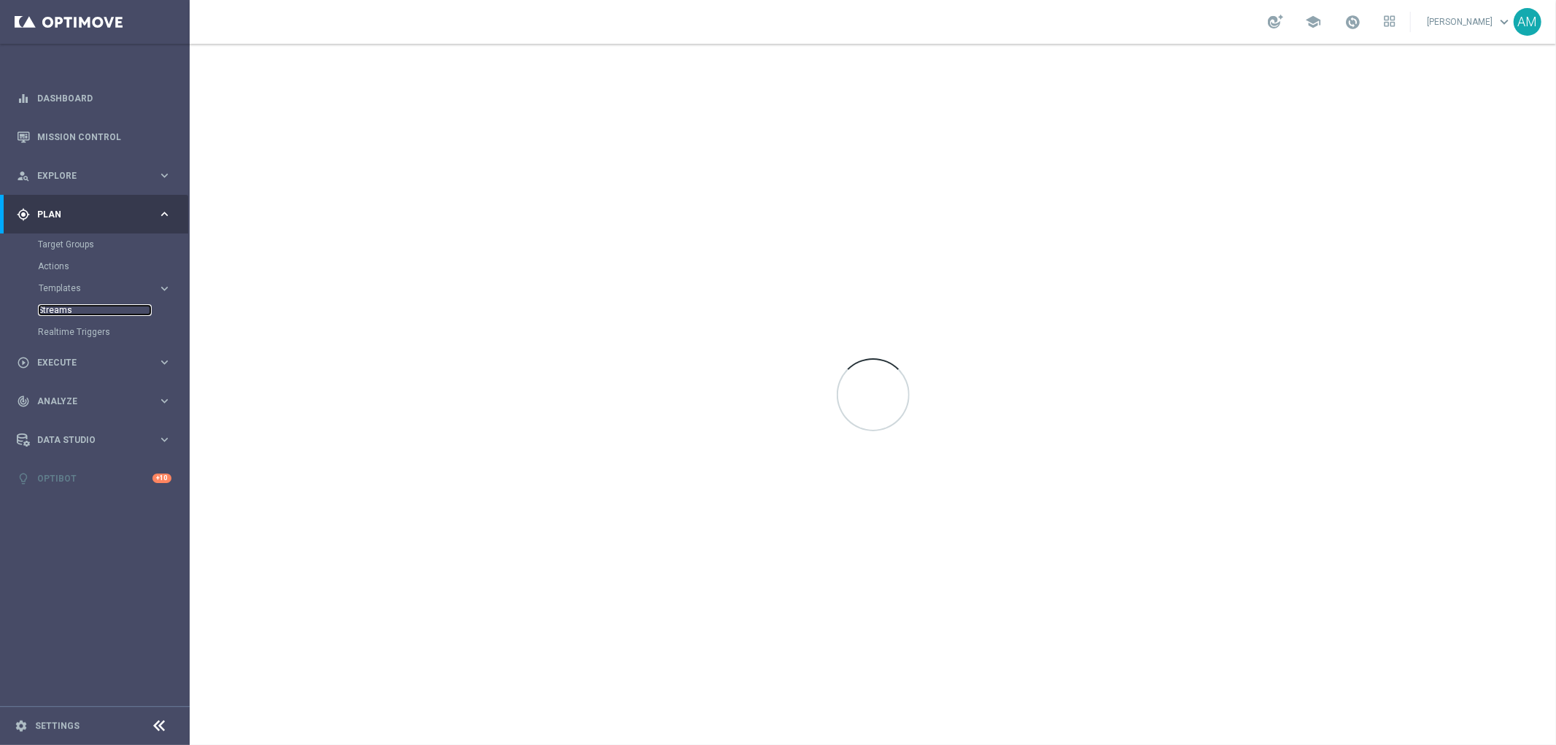 This screenshot has height=745, width=1556. What do you see at coordinates (21, 726) in the screenshot?
I see `i: settings` at bounding box center [21, 726].